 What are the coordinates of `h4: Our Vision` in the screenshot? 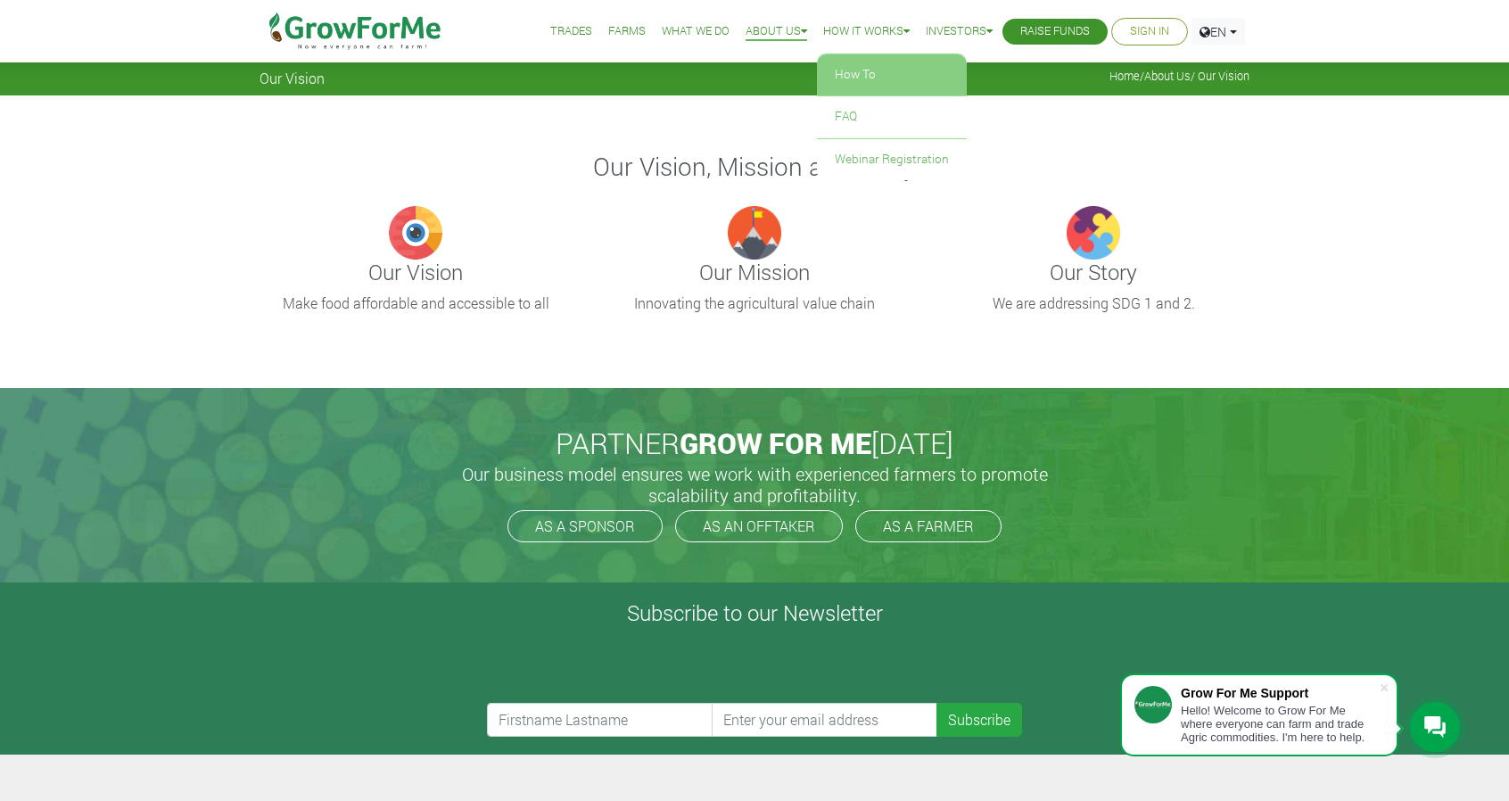 It's located at (416, 272).